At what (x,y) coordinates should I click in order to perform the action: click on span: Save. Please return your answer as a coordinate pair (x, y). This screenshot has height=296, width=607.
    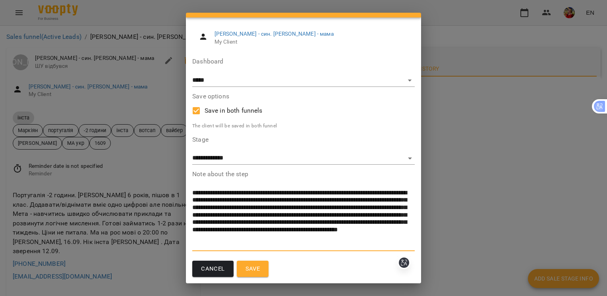
    Looking at the image, I should click on (252, 269).